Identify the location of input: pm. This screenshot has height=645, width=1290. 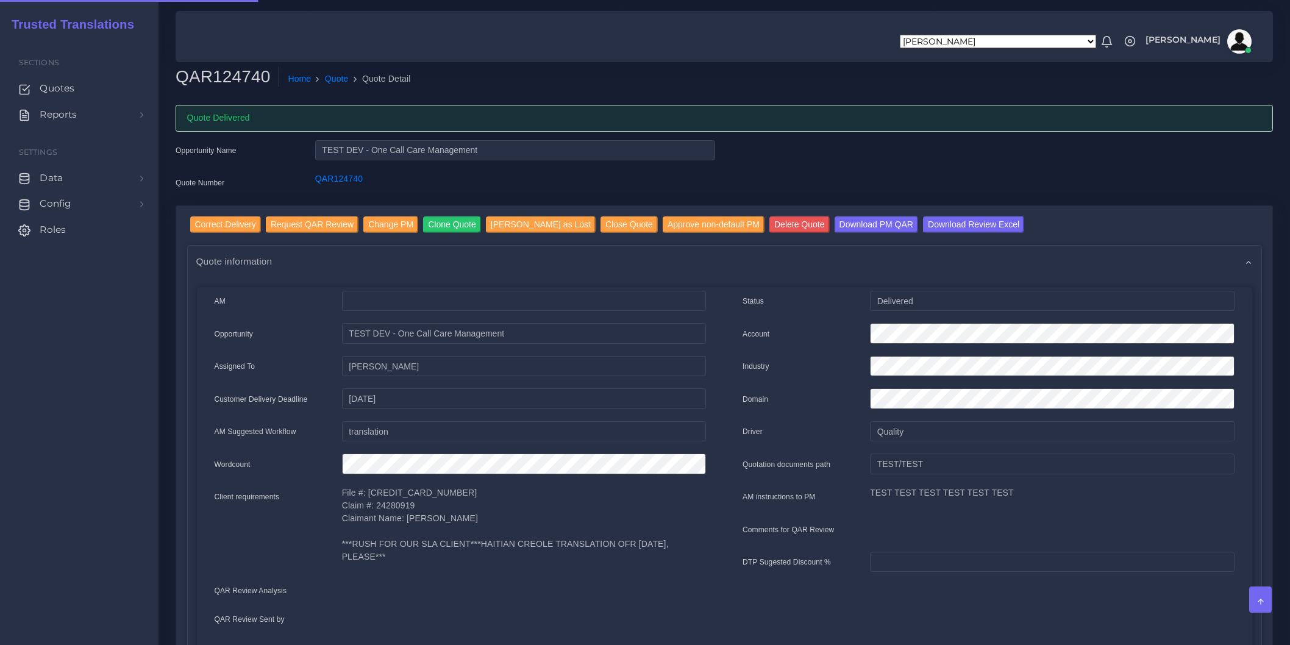
(524, 366).